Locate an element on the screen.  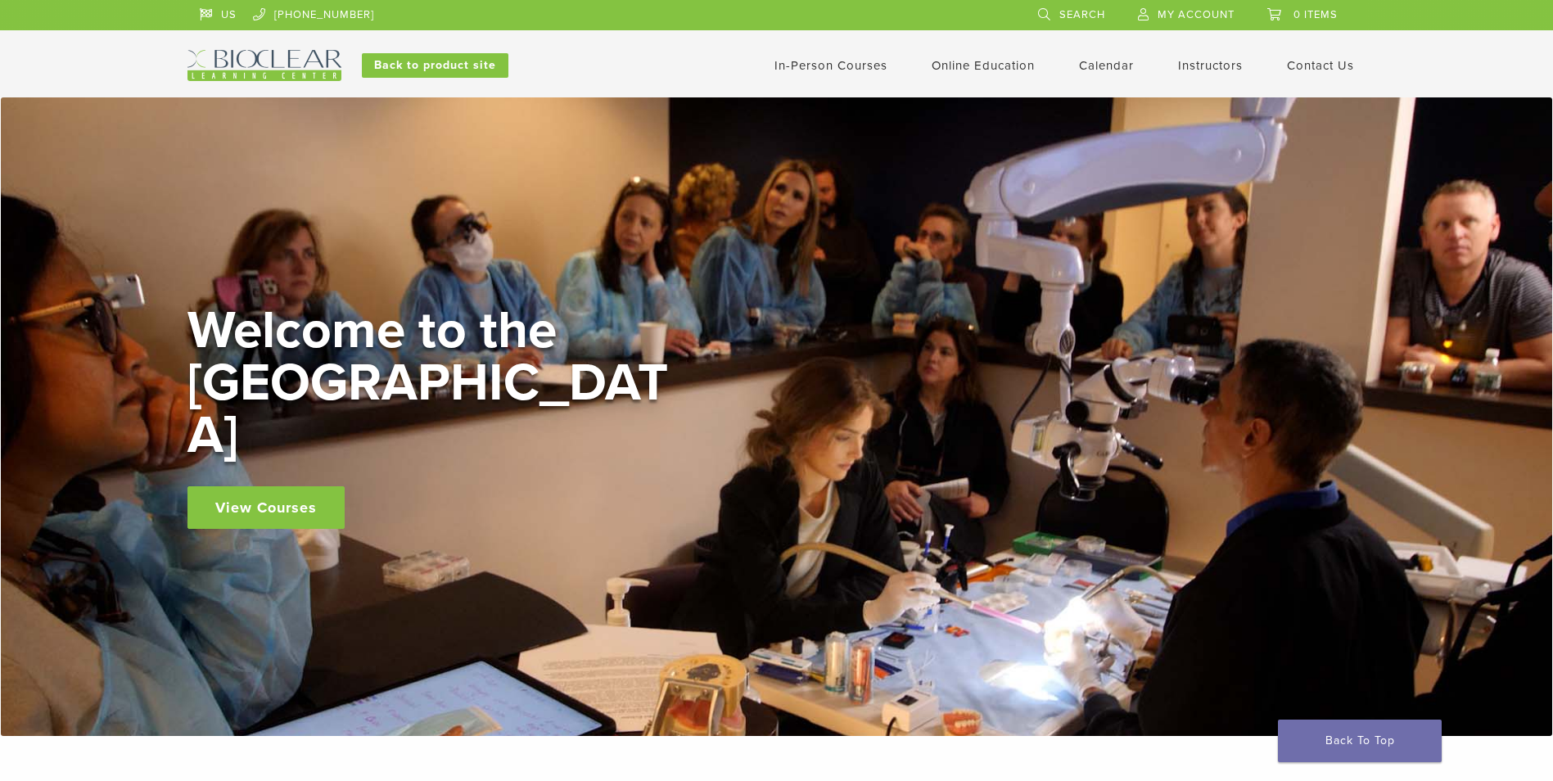
span: Search is located at coordinates (1082, 15).